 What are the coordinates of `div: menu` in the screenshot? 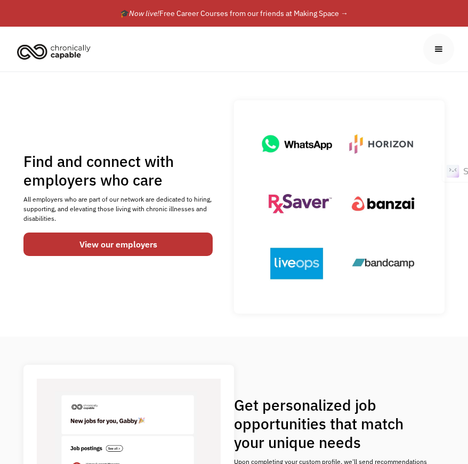 It's located at (439, 49).